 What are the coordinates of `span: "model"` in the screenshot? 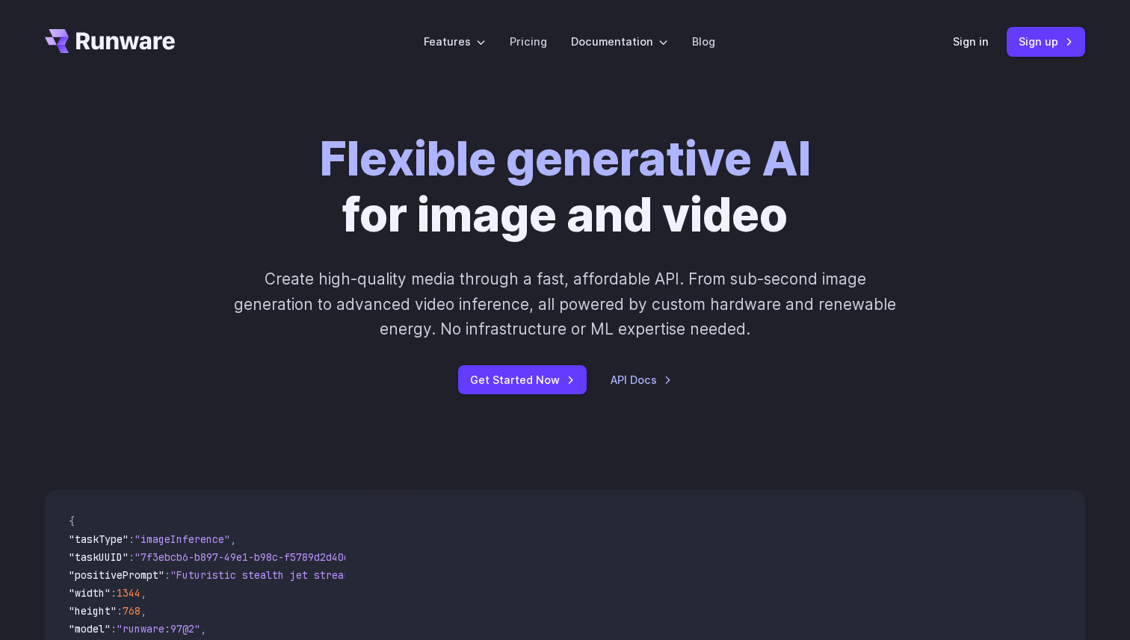 It's located at (90, 629).